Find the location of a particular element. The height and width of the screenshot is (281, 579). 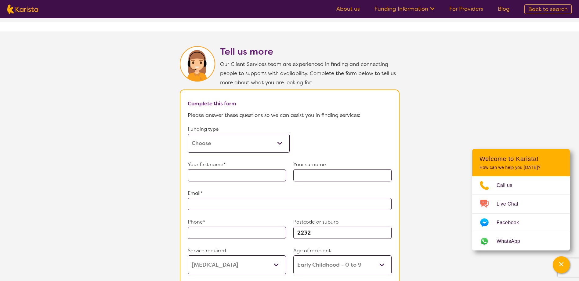

span: Call us is located at coordinates (508, 185).